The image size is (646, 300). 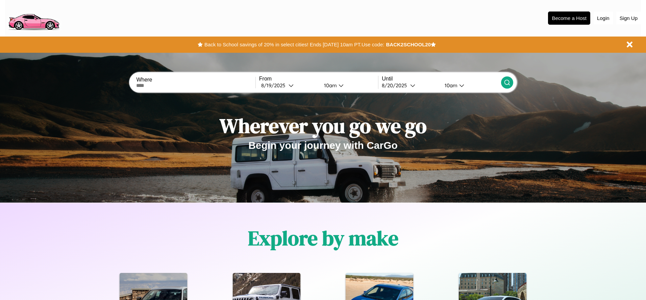 What do you see at coordinates (275, 85) in the screenshot?
I see `div: 8 / 19 / 2025` at bounding box center [275, 85].